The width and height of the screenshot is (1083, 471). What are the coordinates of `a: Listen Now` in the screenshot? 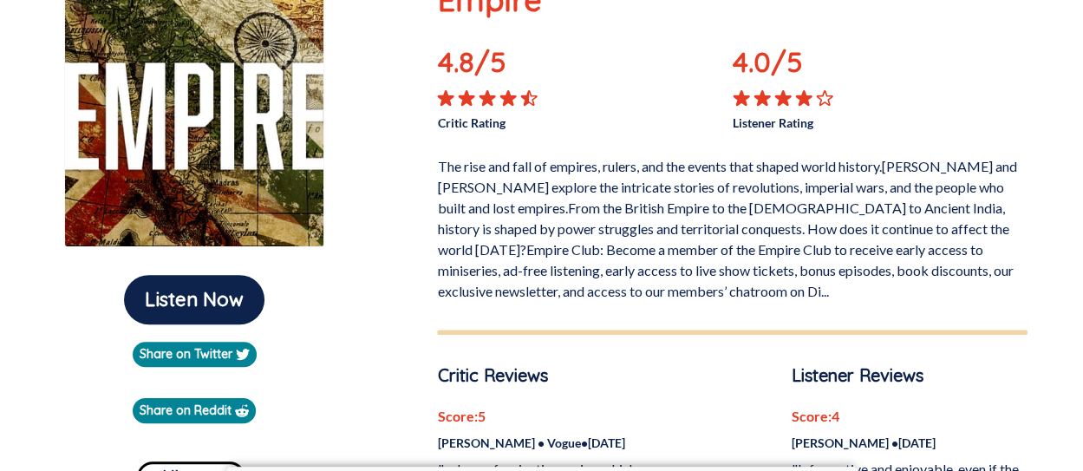 It's located at (194, 299).